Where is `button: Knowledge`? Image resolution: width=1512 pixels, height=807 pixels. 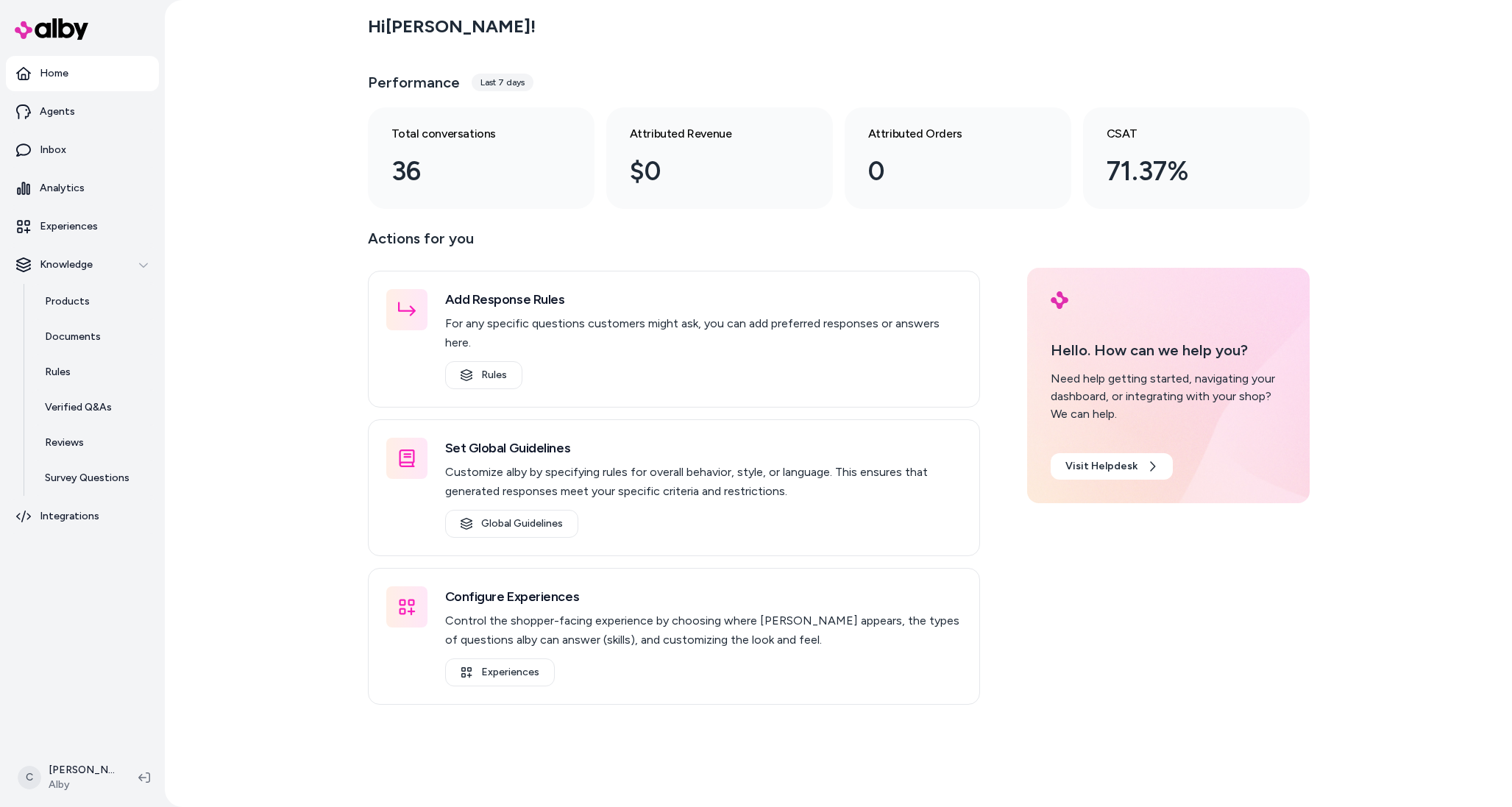 button: Knowledge is located at coordinates (83, 265).